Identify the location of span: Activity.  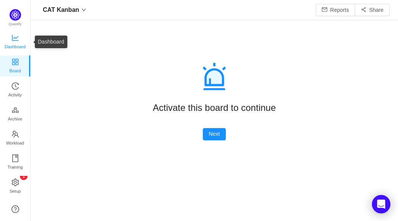
(15, 95).